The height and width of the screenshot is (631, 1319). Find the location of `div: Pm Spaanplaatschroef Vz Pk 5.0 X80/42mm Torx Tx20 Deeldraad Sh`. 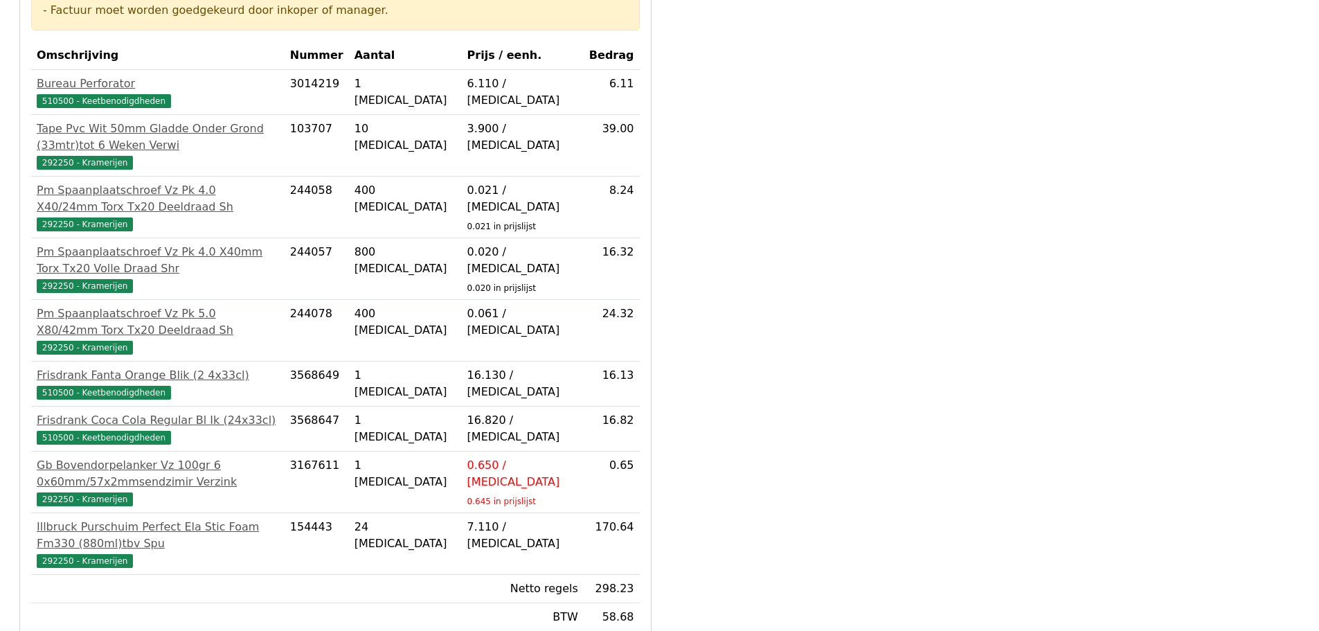

div: Pm Spaanplaatschroef Vz Pk 5.0 X80/42mm Torx Tx20 Deeldraad Sh is located at coordinates (158, 322).